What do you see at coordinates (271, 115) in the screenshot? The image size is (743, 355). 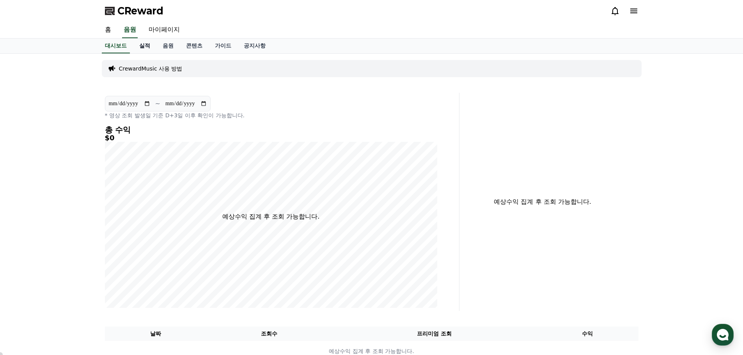 I see `p: * 영상 조회 발생일 기준 D+3일 이후 확인이 가능합니다.` at bounding box center [271, 115].